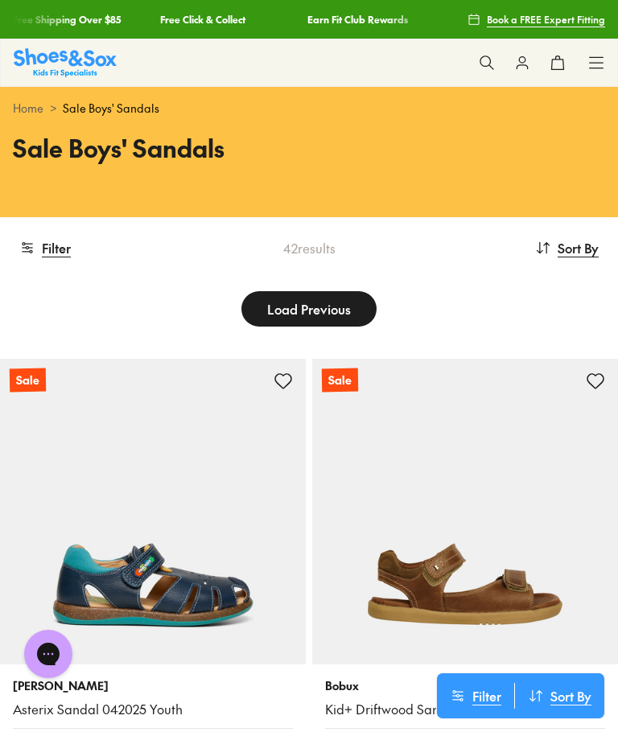 The image size is (618, 732). Describe the element at coordinates (28, 108) in the screenshot. I see `a: Home` at that location.